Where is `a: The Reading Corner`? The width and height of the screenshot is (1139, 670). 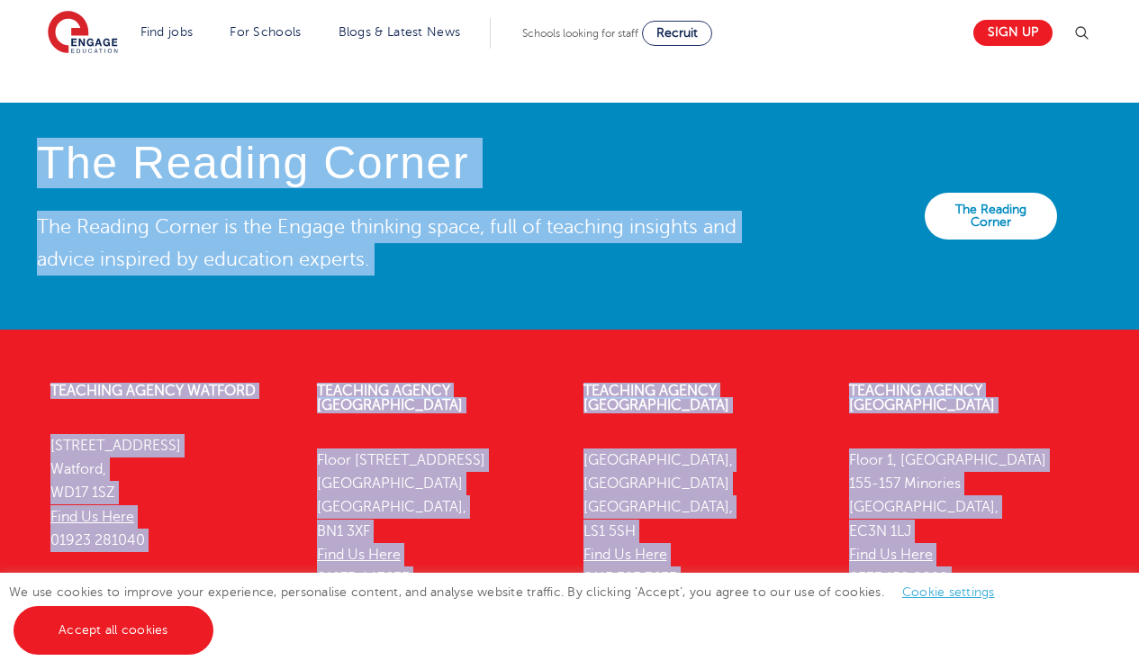
a: The Reading Corner is located at coordinates (991, 216).